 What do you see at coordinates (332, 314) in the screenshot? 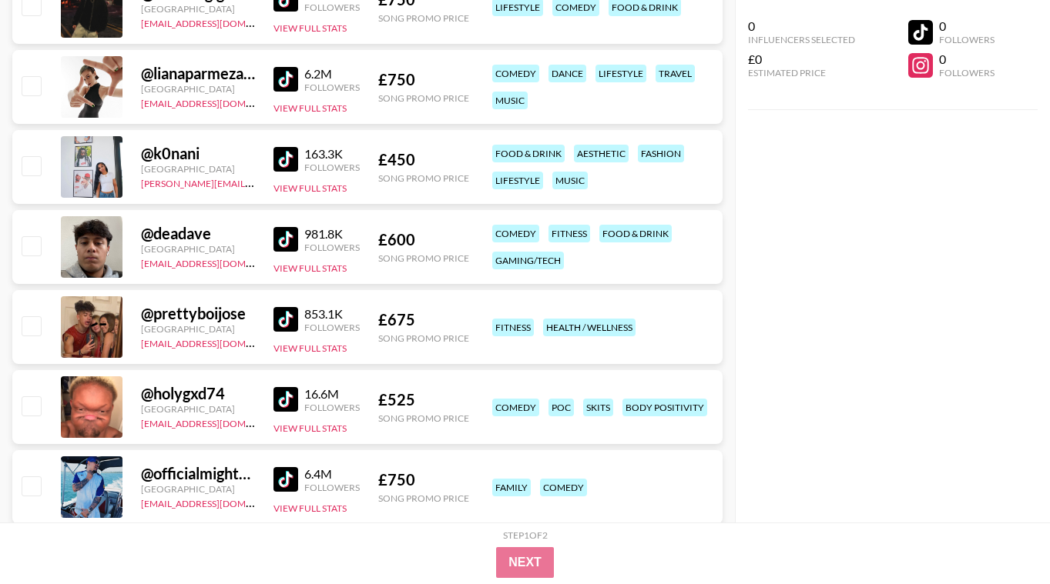
I see `div: 853.1K` at bounding box center [332, 314].